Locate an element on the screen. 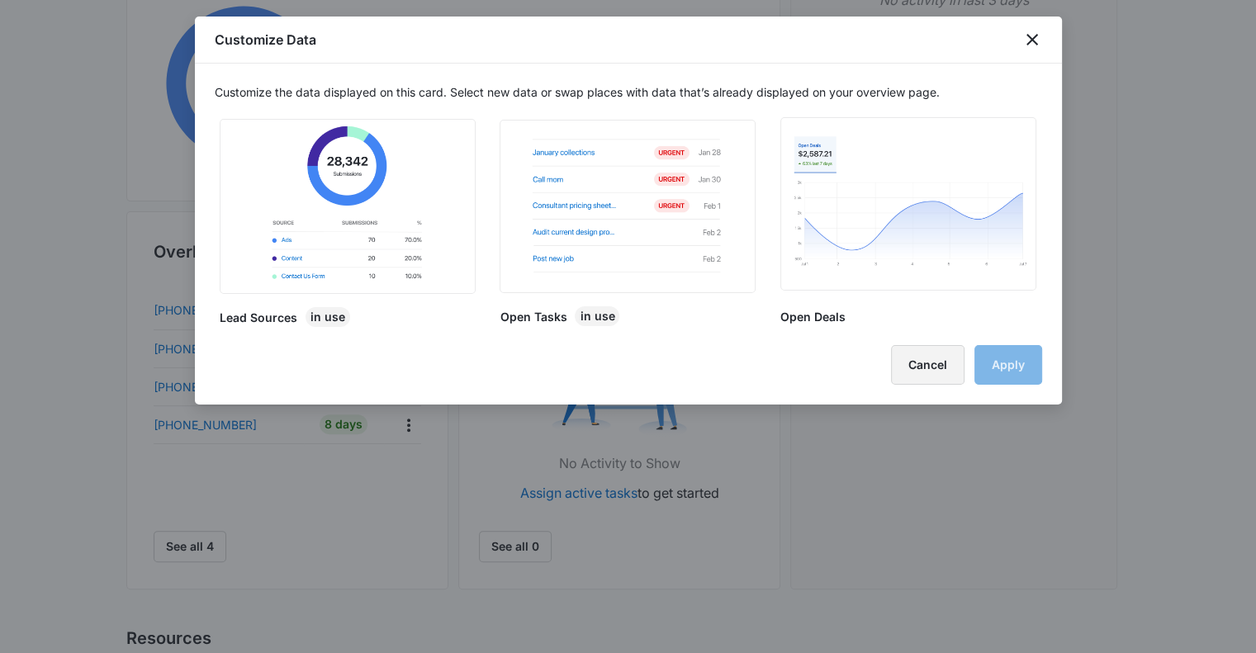 This screenshot has height=653, width=1256. button: close is located at coordinates (1032, 40).